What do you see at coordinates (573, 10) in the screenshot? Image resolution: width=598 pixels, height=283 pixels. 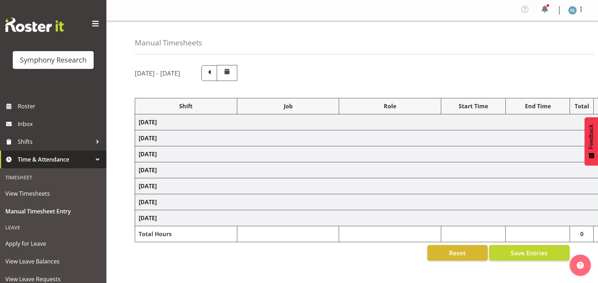 I see `img: shane-shaw-williams1936.jpg` at bounding box center [573, 10].